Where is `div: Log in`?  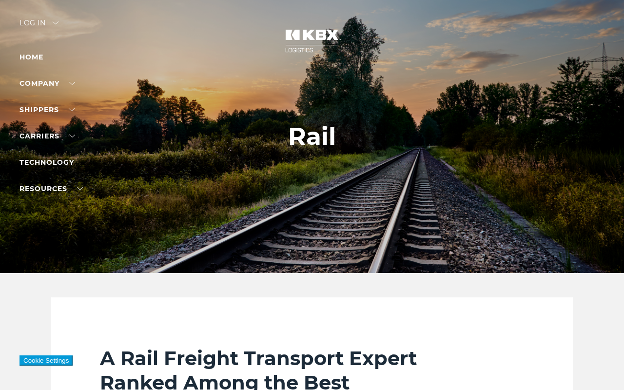 div: Log in is located at coordinates (39, 26).